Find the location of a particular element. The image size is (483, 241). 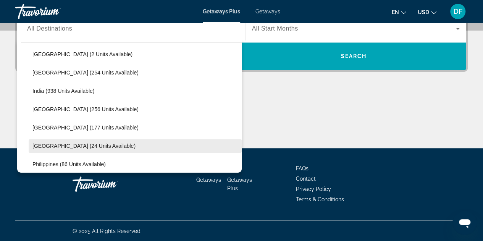

span: FAQs is located at coordinates (302, 168).